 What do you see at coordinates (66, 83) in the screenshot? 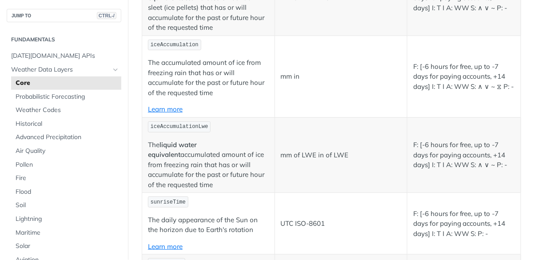
I see `a: Core` at bounding box center [66, 83].